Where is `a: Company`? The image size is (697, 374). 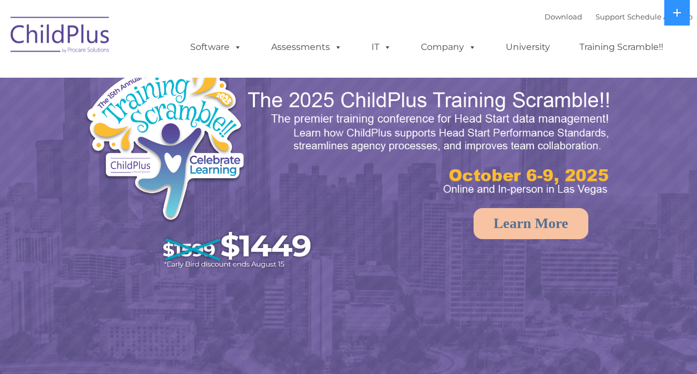
a: Company is located at coordinates (449, 47).